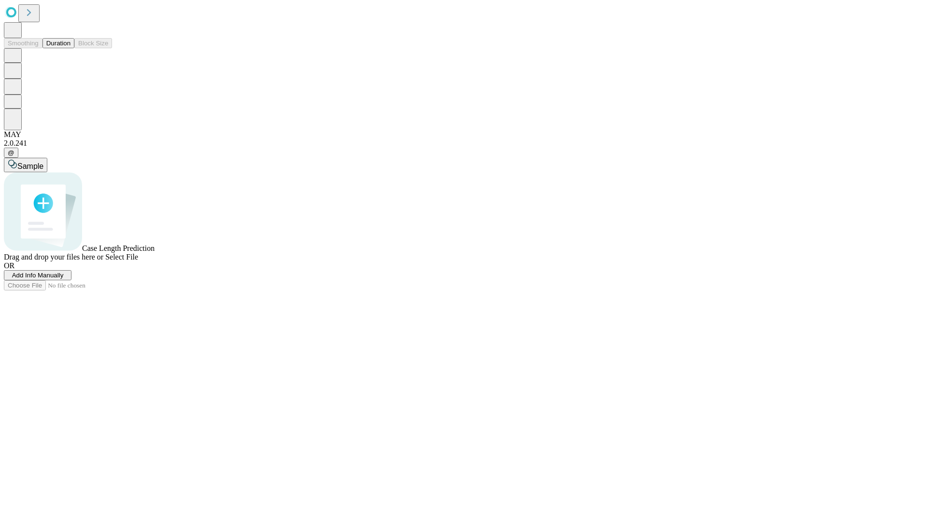  What do you see at coordinates (58, 43) in the screenshot?
I see `button: Duration` at bounding box center [58, 43].